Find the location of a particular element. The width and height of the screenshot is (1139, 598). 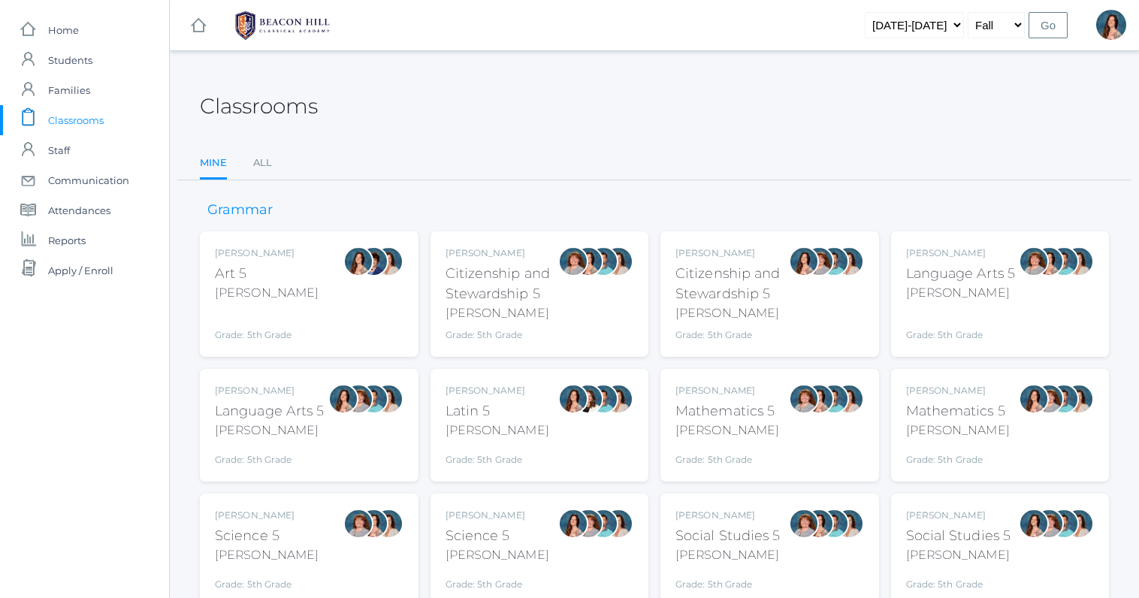

div: Teresa Deutsch is located at coordinates (588, 399).